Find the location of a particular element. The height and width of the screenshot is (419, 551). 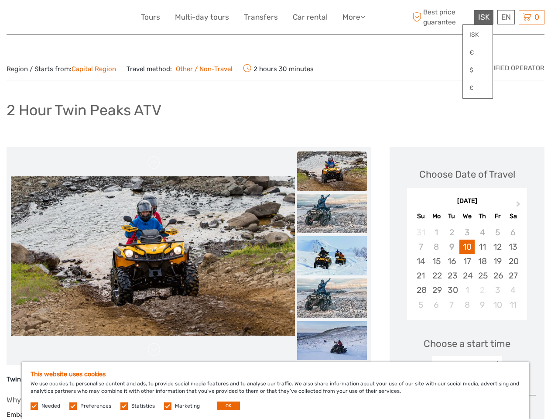

div: Th is located at coordinates (482, 216).